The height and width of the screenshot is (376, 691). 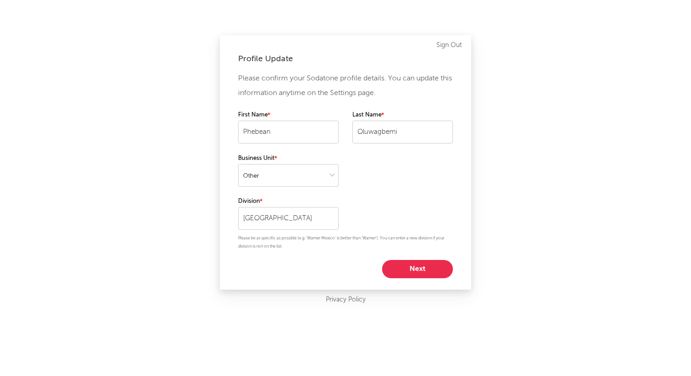 What do you see at coordinates (402, 132) in the screenshot?
I see `input: Your last name` at bounding box center [402, 132].